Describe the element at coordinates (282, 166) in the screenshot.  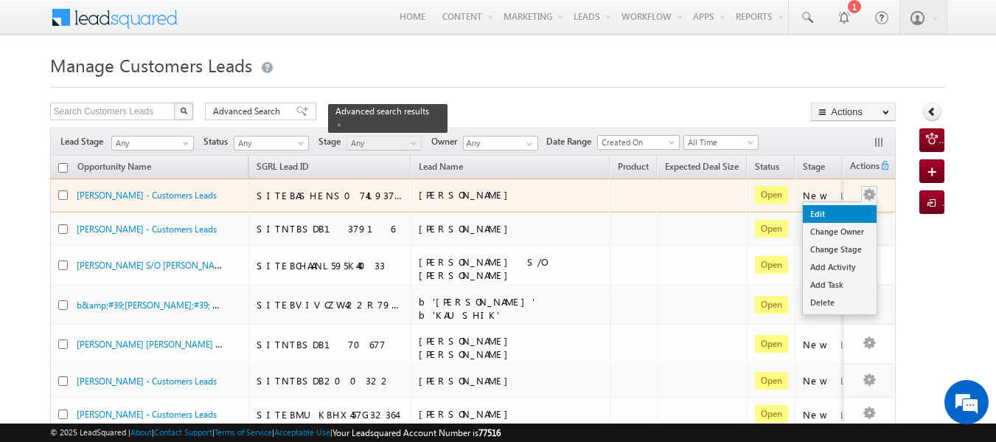
I see `span: SGRL Lead ID` at that location.